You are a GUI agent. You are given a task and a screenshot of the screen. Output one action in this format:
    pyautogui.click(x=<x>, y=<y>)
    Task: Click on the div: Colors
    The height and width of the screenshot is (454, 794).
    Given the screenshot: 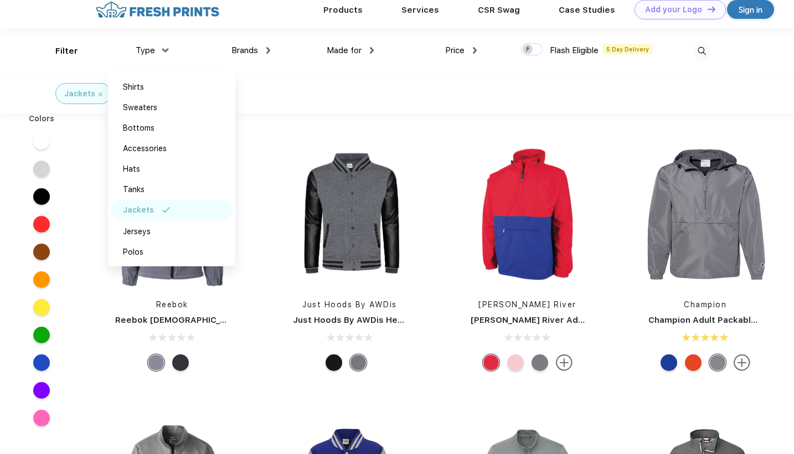 What is the action you would take?
    pyautogui.click(x=42, y=119)
    